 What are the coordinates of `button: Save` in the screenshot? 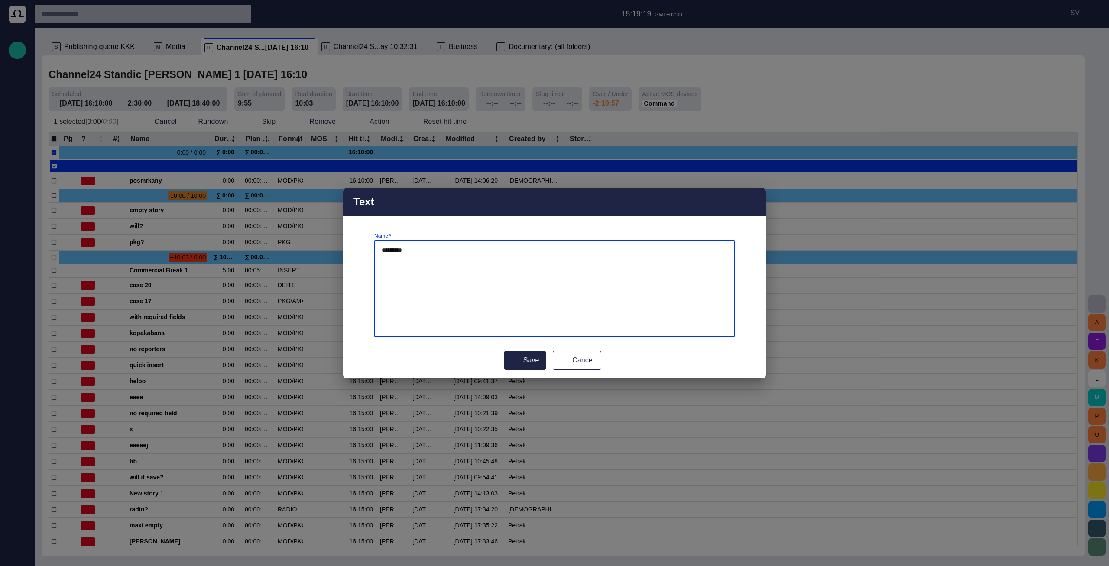 It's located at (525, 360).